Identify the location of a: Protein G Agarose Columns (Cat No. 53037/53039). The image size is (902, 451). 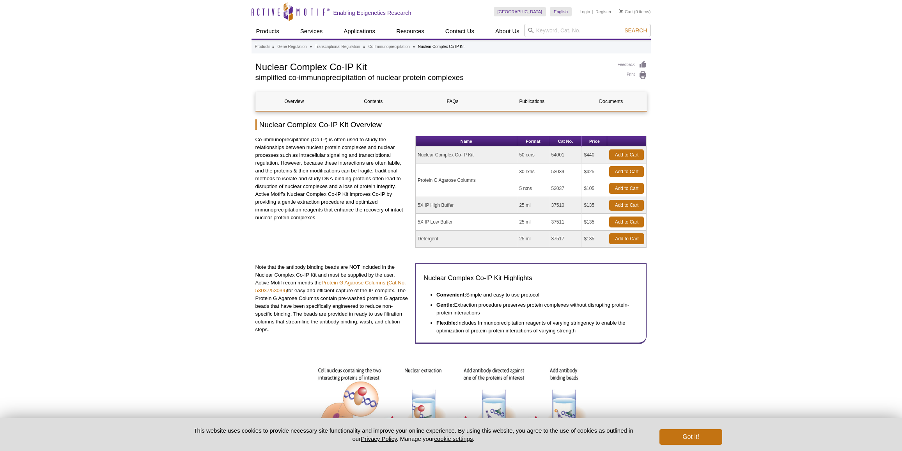
(331, 286).